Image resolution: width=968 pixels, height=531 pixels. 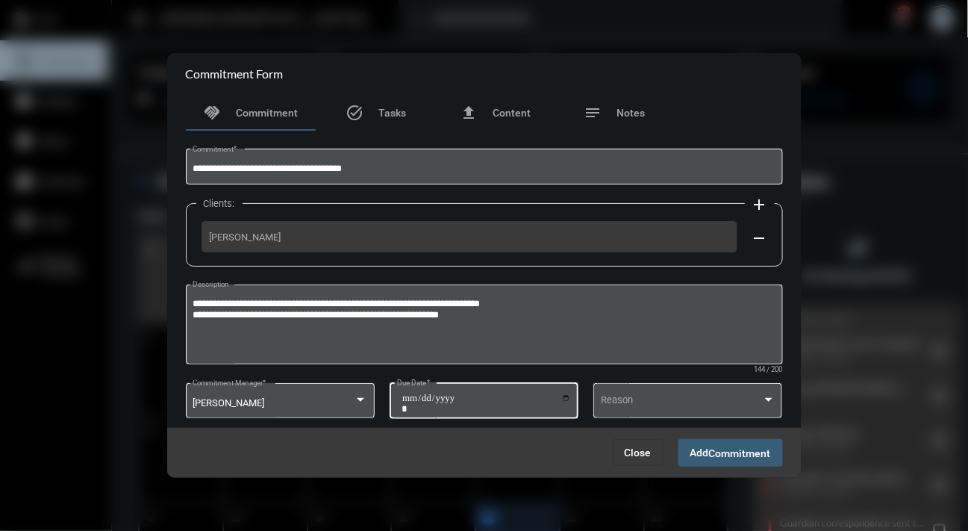 I want to click on span: Notes, so click(x=632, y=113).